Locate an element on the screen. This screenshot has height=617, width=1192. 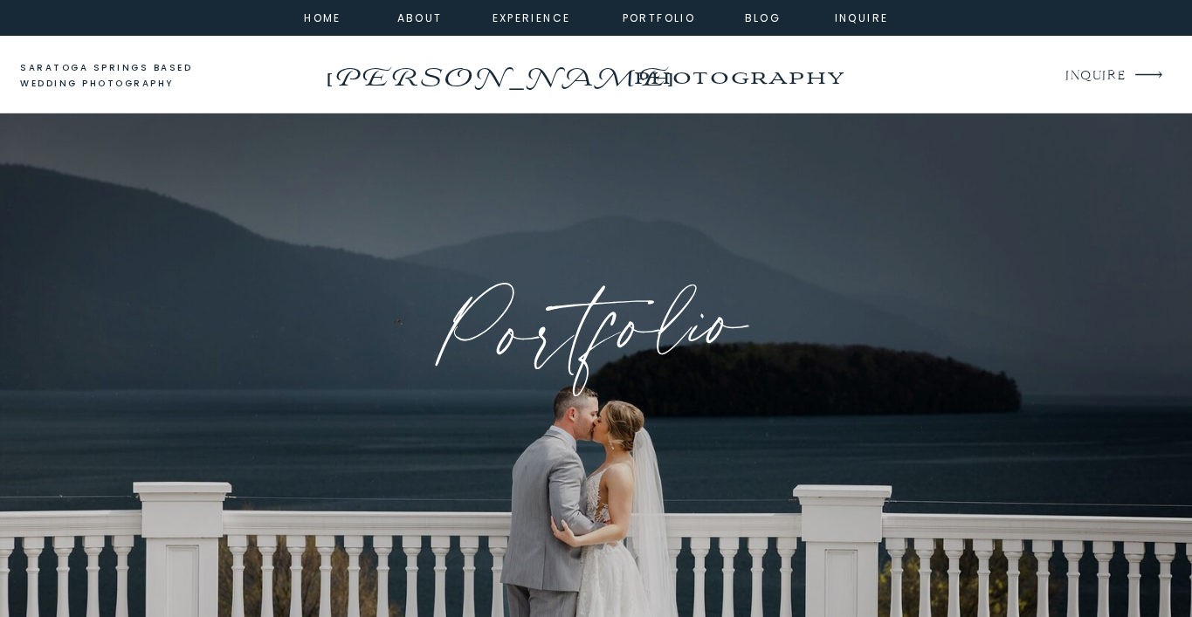
a: Blog is located at coordinates (763, 17).